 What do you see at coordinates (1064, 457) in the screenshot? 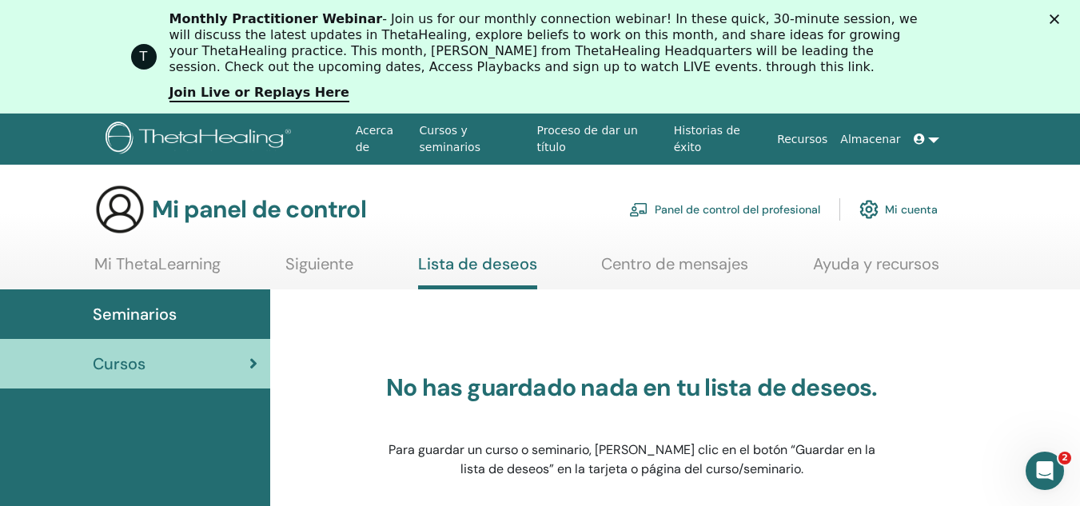
I see `font: 2` at bounding box center [1064, 457].